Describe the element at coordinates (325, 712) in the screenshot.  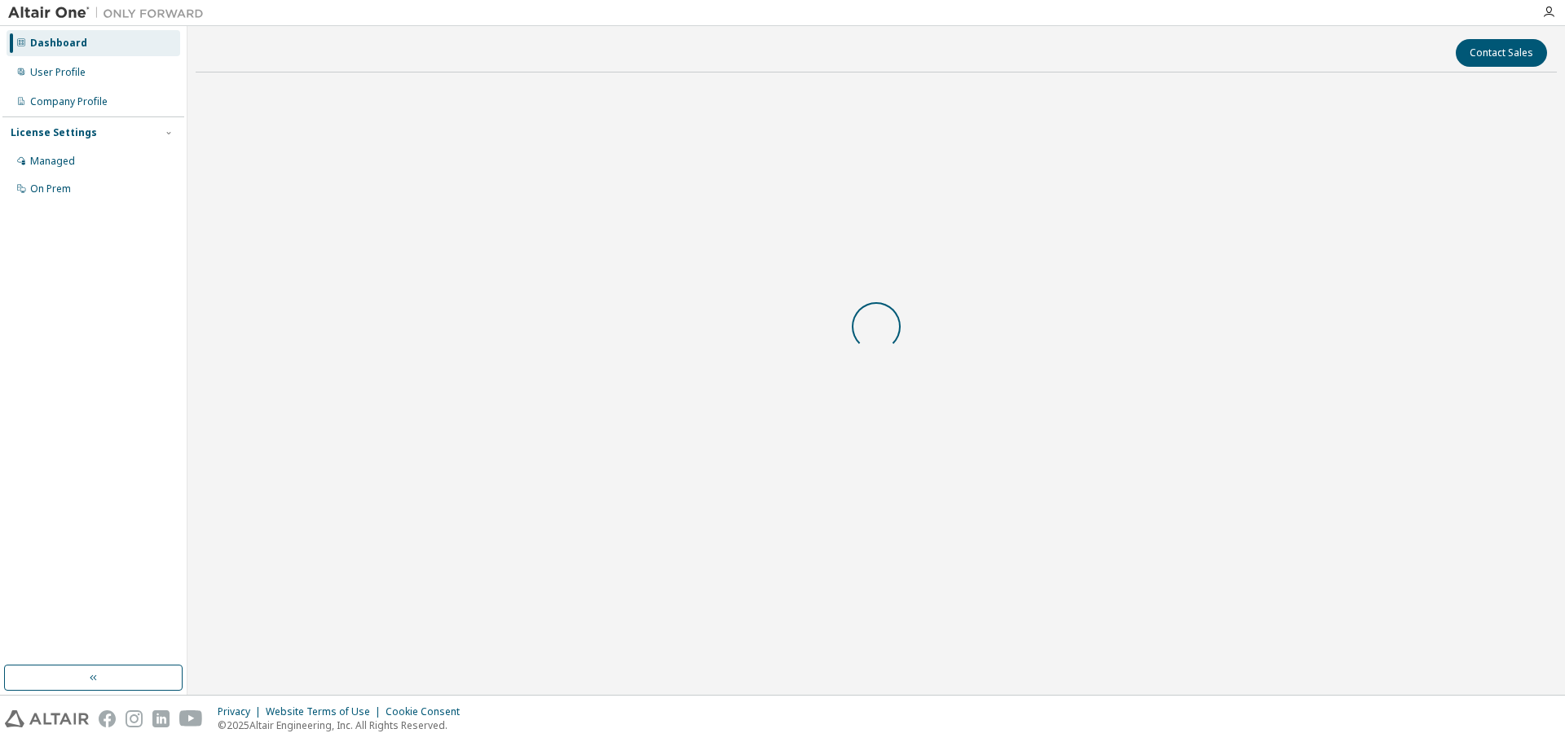
I see `div: Website Terms of Use` at that location.